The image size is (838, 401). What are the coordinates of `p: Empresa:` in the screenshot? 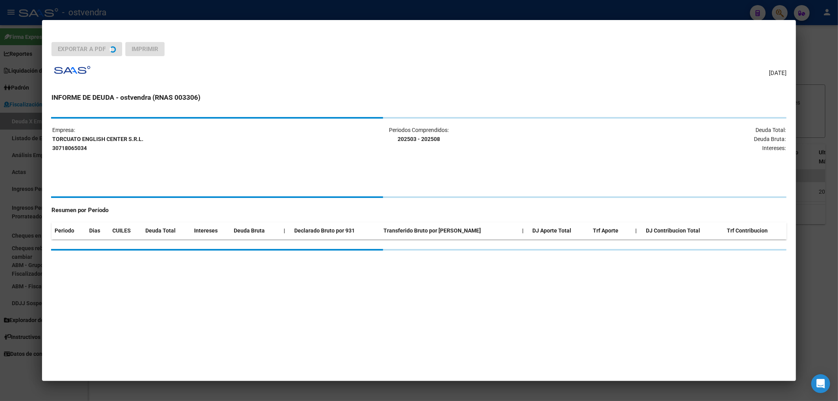 It's located at (174, 139).